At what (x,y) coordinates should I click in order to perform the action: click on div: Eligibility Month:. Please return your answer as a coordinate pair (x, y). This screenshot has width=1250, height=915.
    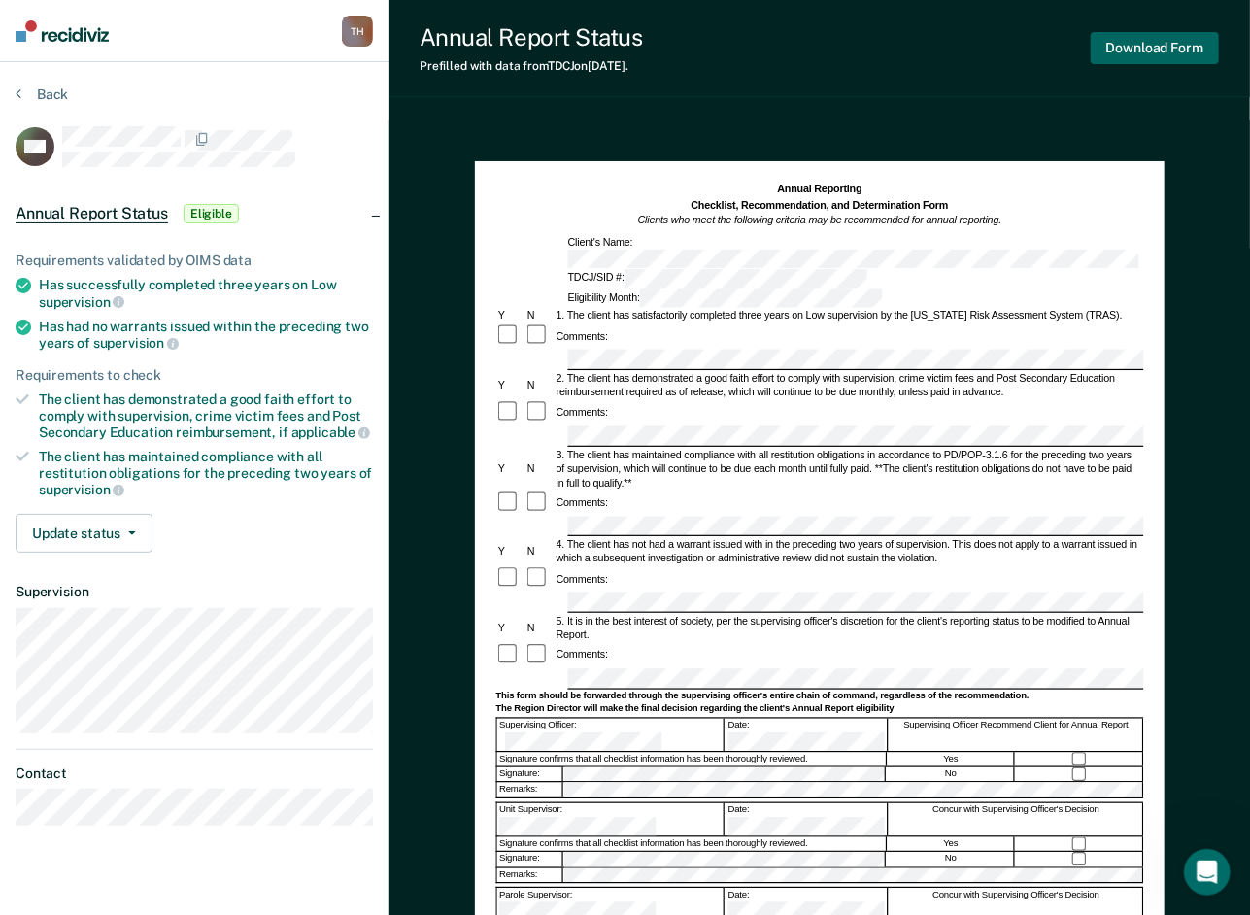
    Looking at the image, I should click on (724, 298).